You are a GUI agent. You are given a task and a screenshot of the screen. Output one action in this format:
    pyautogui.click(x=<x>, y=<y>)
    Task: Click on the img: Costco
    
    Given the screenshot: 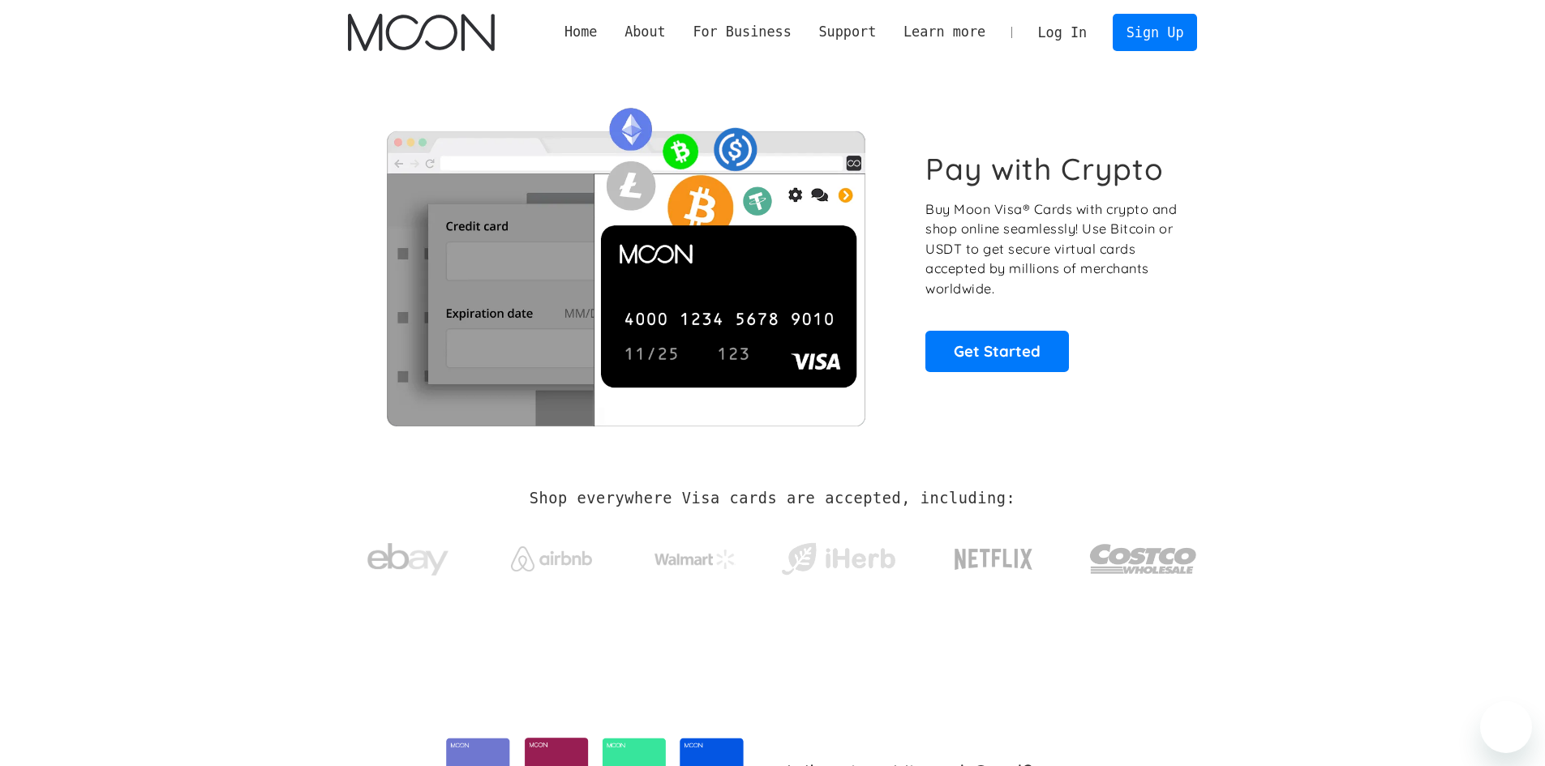 What is the action you would take?
    pyautogui.click(x=1143, y=559)
    